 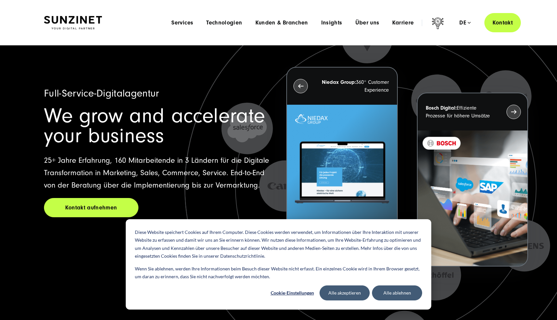 What do you see at coordinates (397, 293) in the screenshot?
I see `button: Alle ablehnen` at bounding box center [397, 293].